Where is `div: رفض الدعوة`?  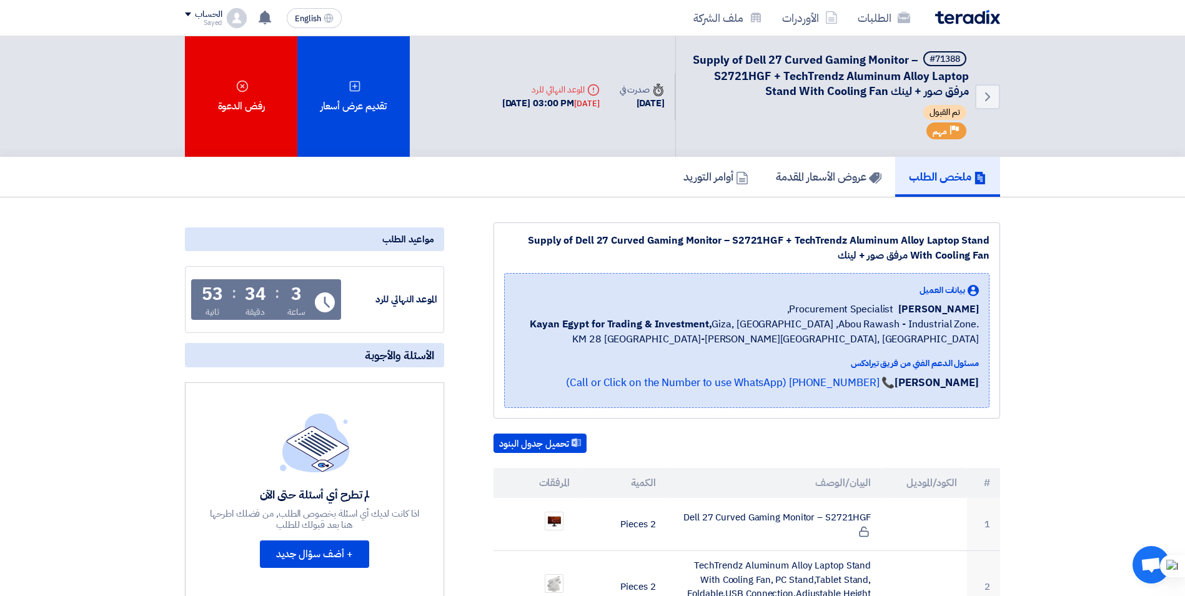
div: رفض الدعوة is located at coordinates (241, 96).